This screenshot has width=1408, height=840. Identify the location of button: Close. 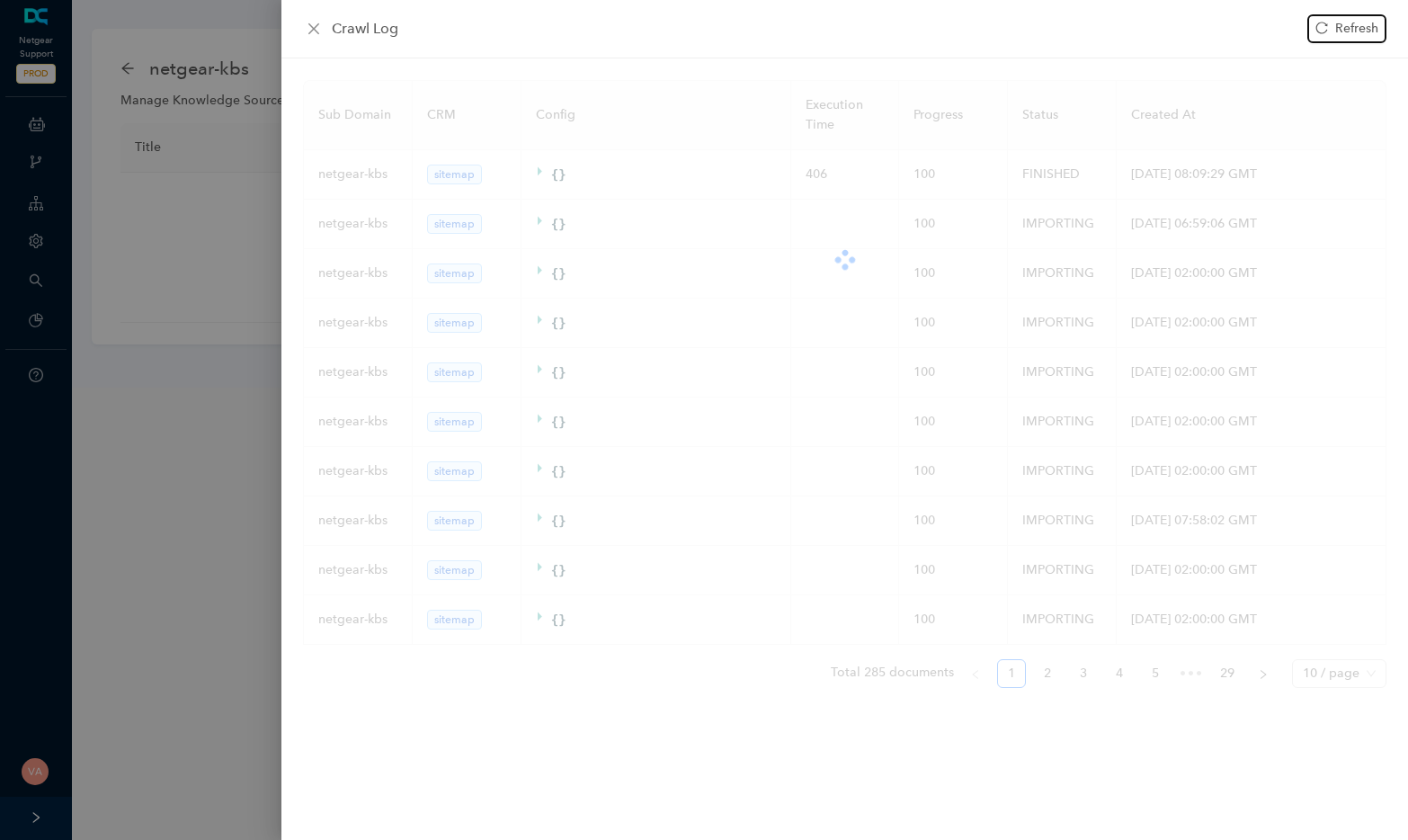
(314, 29).